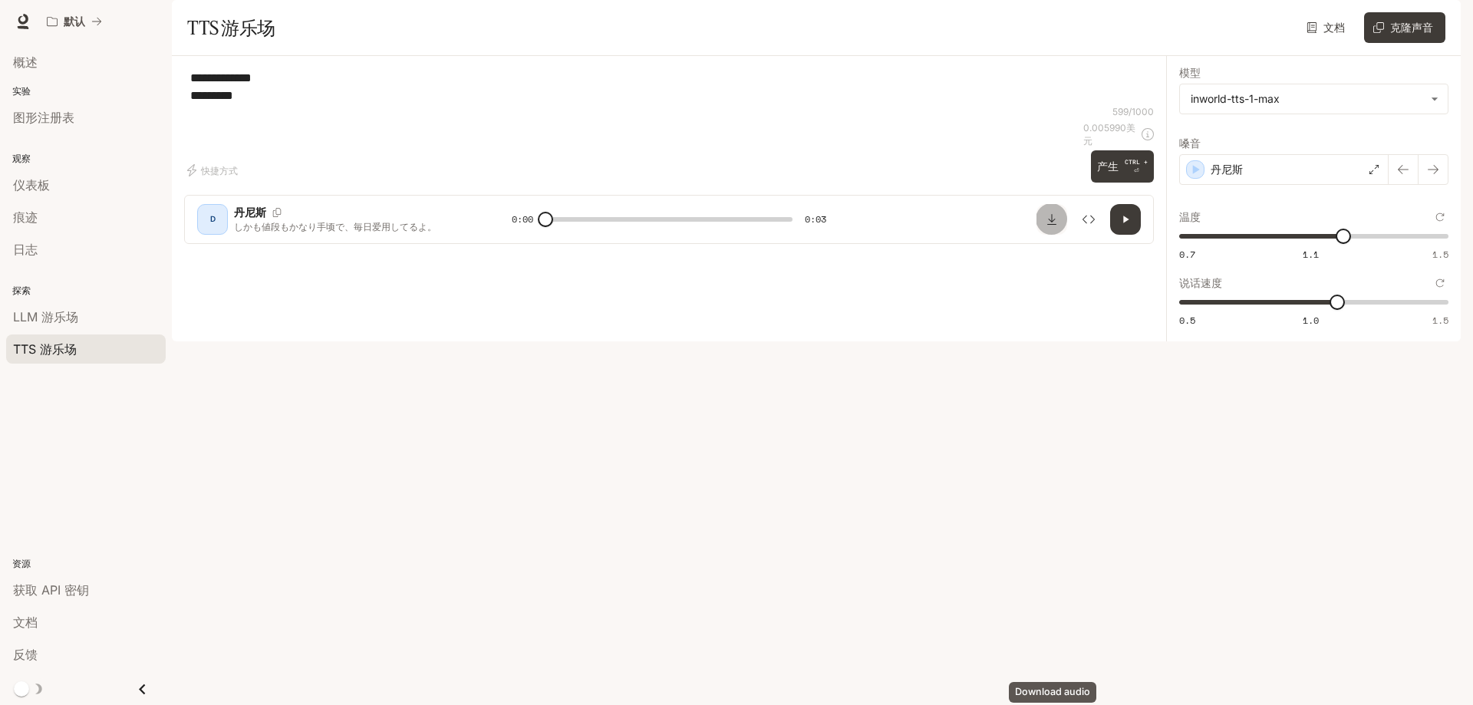 Image resolution: width=1473 pixels, height=705 pixels. I want to click on font: 说话速度, so click(1200, 282).